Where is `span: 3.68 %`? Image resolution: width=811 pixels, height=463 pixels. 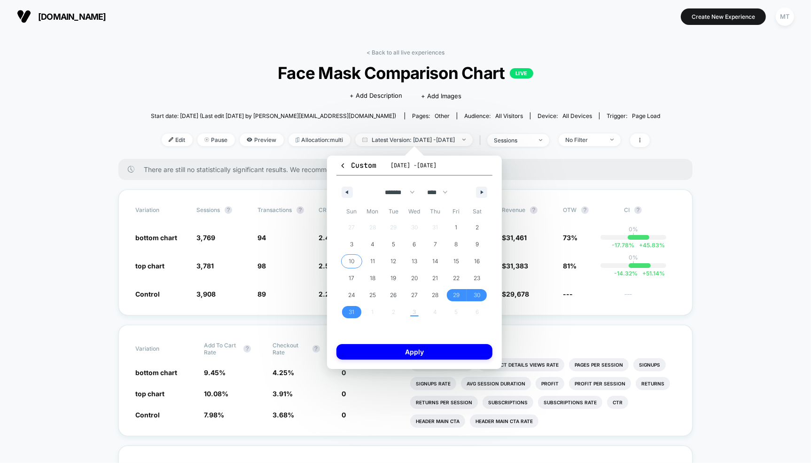 span: 3.68 % is located at coordinates (284, 414).